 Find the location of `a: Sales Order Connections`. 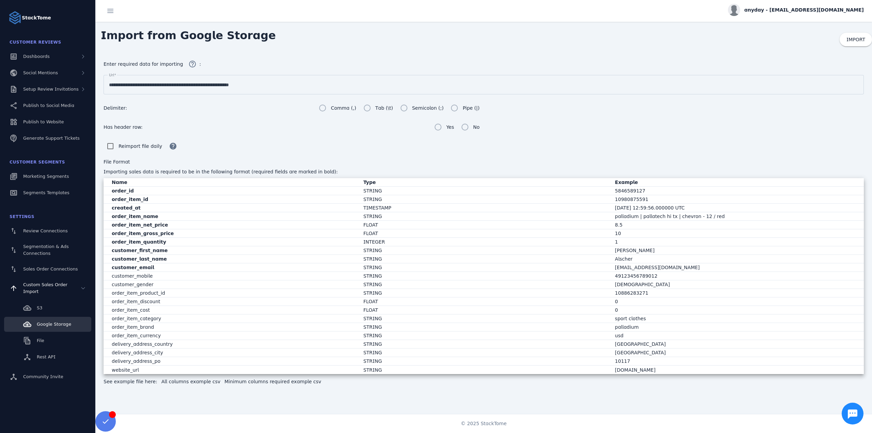

a: Sales Order Connections is located at coordinates (48, 269).